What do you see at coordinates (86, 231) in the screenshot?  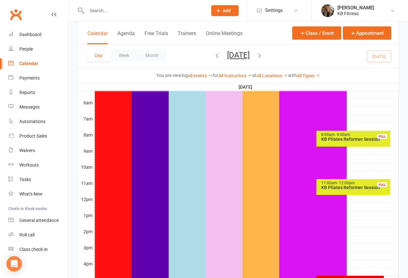 I see `th: 2pm` at bounding box center [86, 231].